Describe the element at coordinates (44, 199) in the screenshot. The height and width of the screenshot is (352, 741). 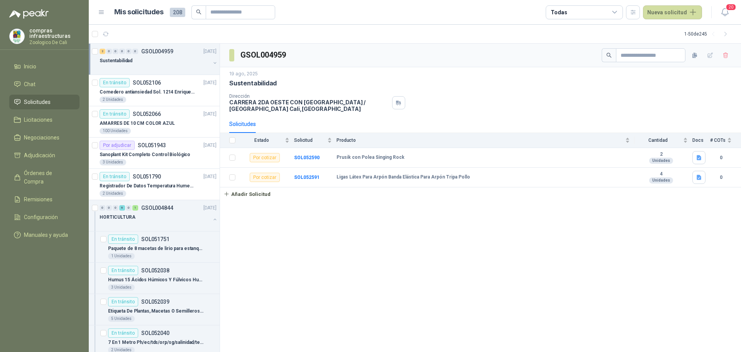
I see `a: Remisiones` at that location.